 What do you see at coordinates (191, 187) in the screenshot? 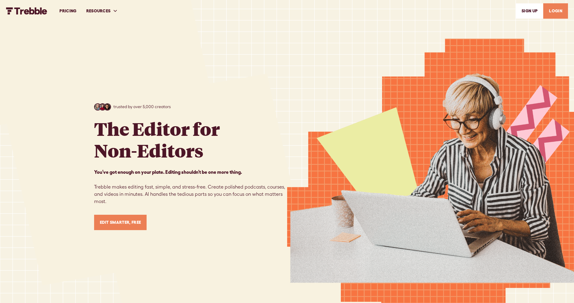
I see `p: Trebble makes editing fast, simple, and stress-free. Create polished podcasts, courses, and video...` at bounding box center [191, 187].